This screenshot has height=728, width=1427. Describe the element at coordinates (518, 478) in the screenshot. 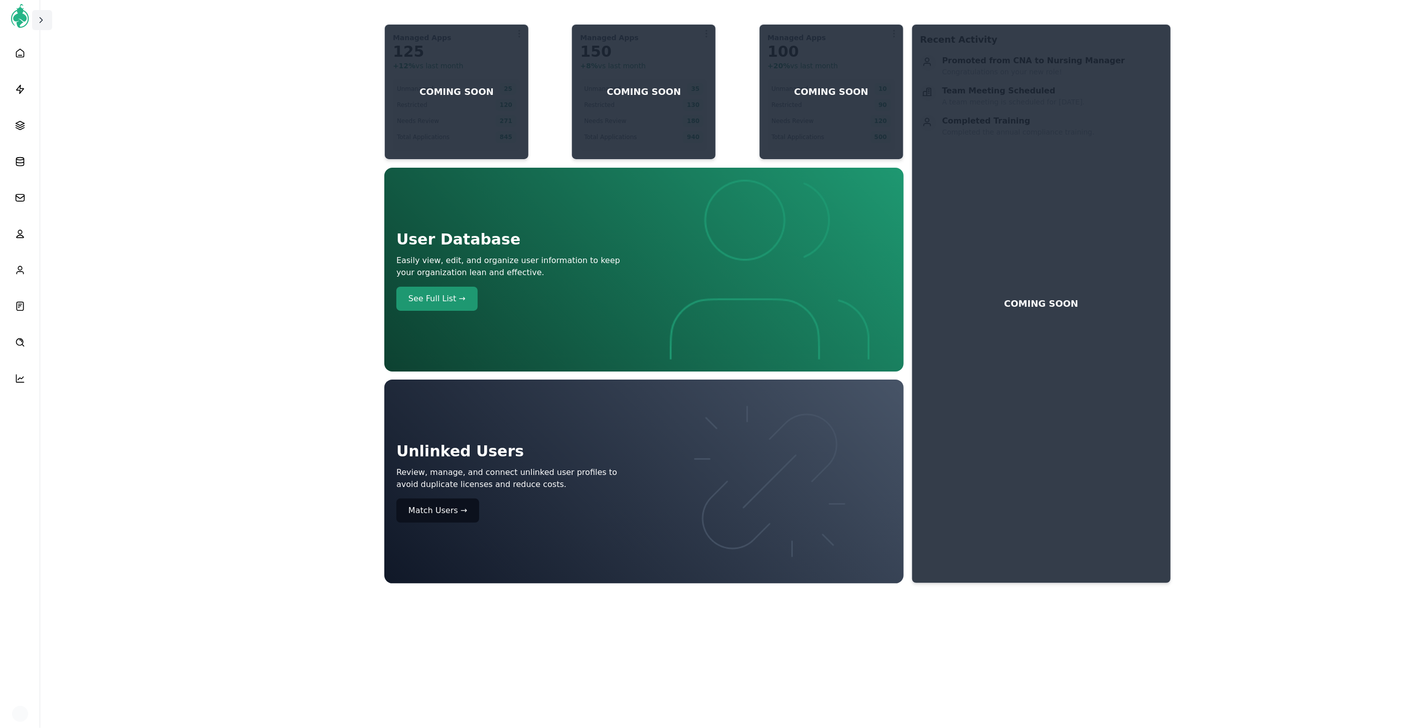

I see `p: Review, manage, and connect unlinked user profiles to avoid duplicate licenses and reduce costs.` at that location.